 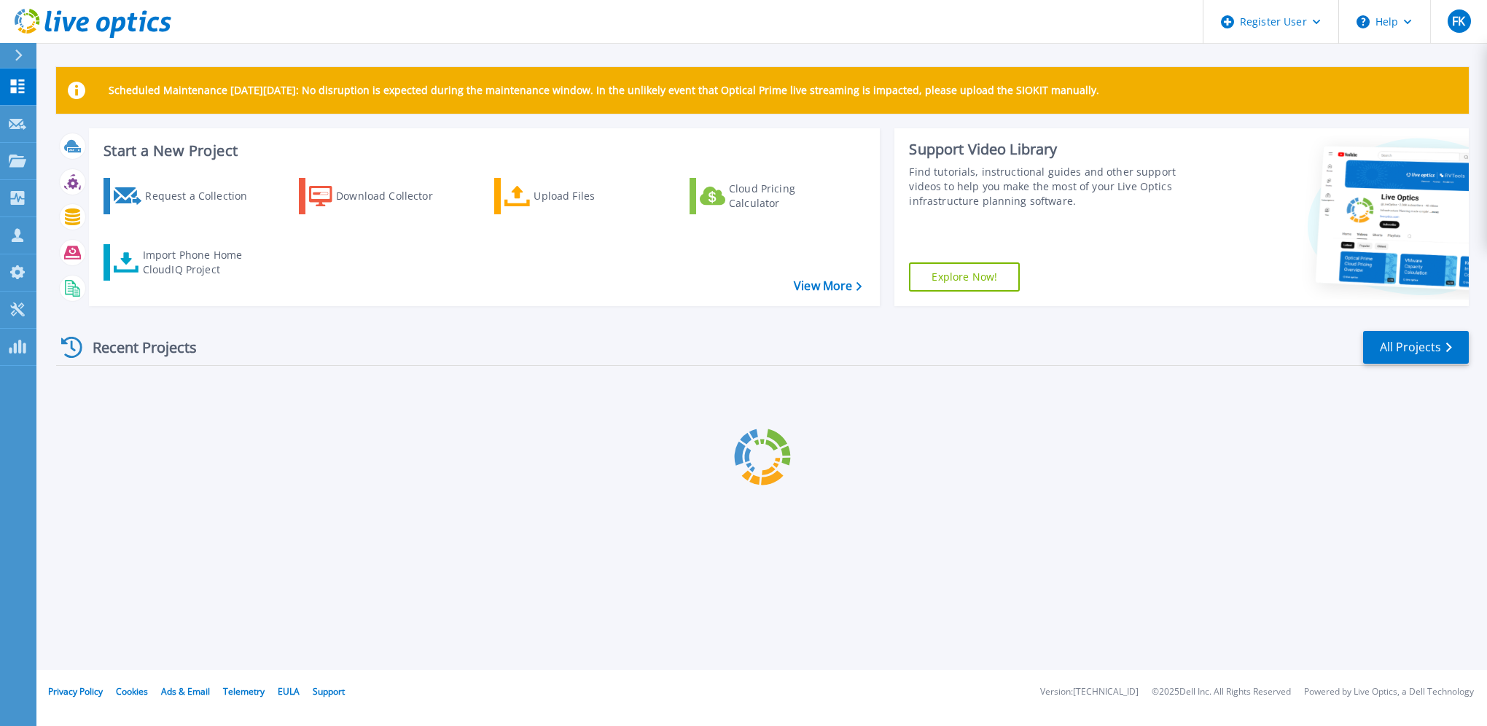 I want to click on div: Recent Projects, so click(x=136, y=347).